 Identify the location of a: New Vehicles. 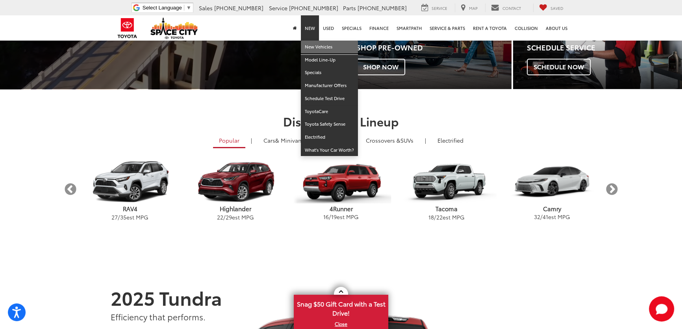
(329, 47).